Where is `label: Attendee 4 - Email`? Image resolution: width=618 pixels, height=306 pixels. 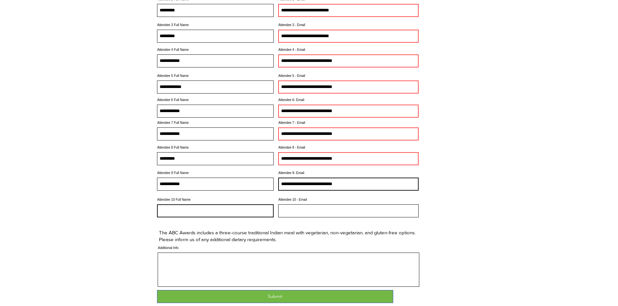 label: Attendee 4 - Email is located at coordinates (348, 50).